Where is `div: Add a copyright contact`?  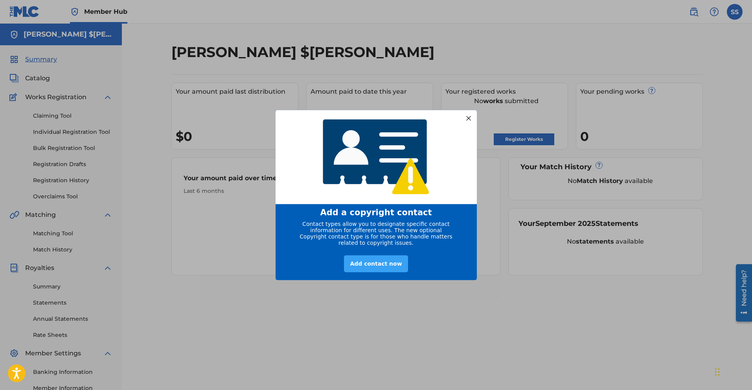
div: Add a copyright contact is located at coordinates (376, 212).